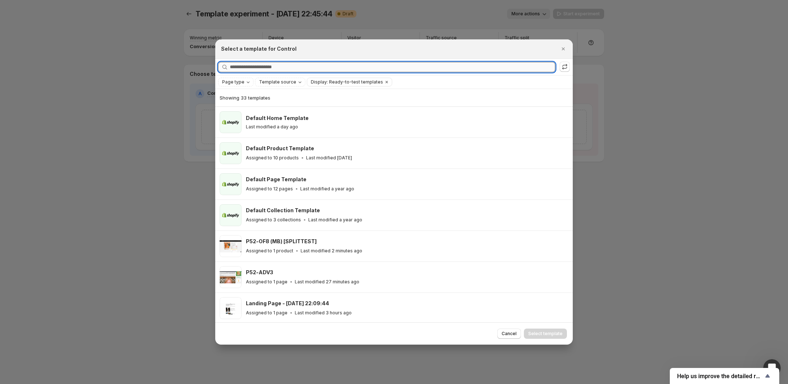  Describe the element at coordinates (509, 334) in the screenshot. I see `button: Cancel` at that location.